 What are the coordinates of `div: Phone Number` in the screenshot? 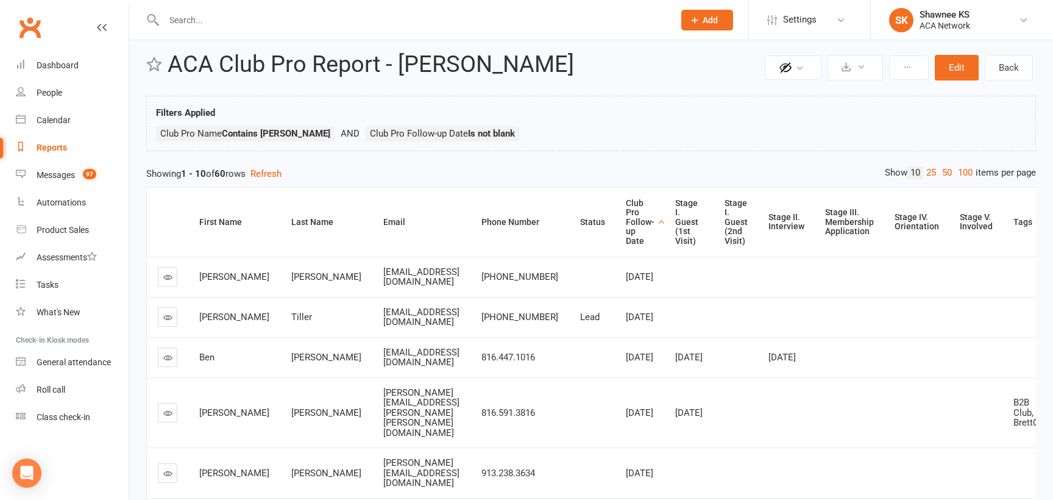 It's located at (521, 222).